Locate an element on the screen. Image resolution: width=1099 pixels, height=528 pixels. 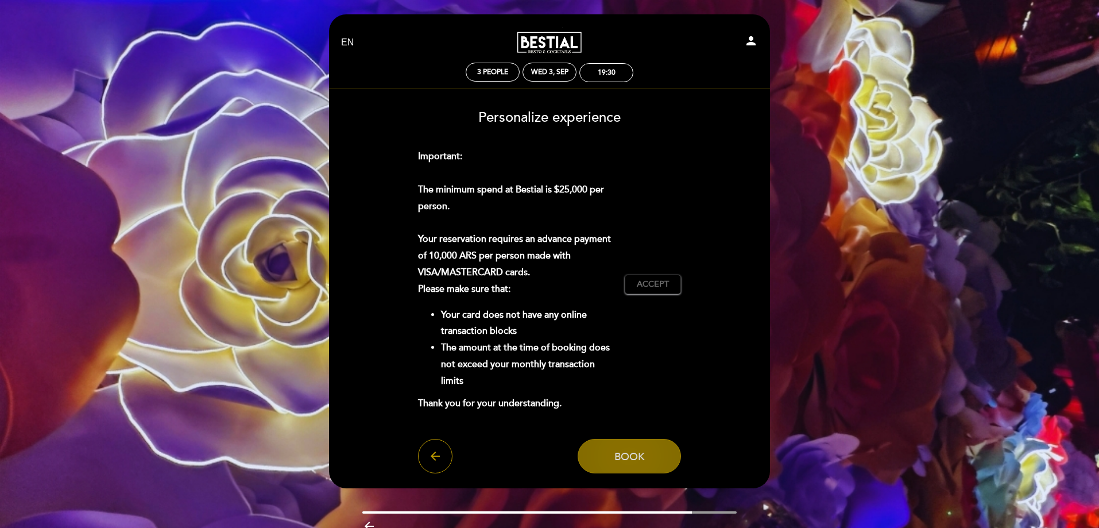
span: Personalize experience is located at coordinates (550, 117).